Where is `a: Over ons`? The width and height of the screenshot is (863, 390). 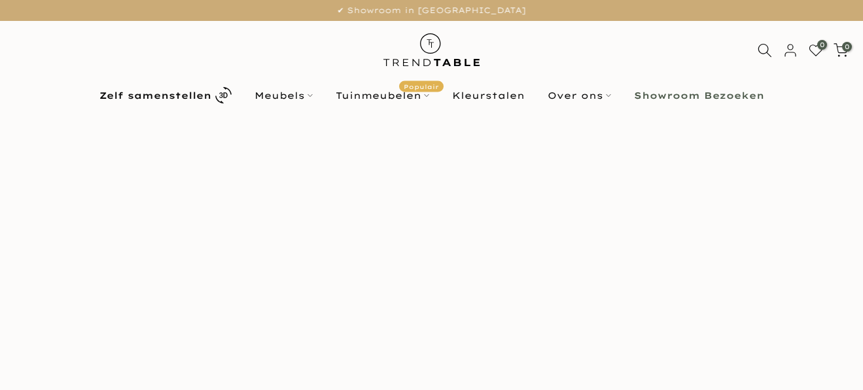 a: Over ons is located at coordinates (579, 96).